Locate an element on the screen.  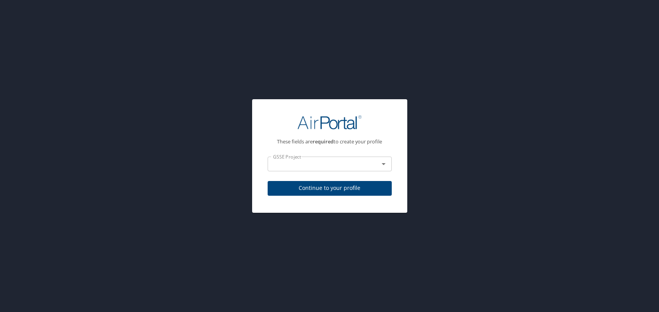
img: AirPortal Logo is located at coordinates (330, 122).